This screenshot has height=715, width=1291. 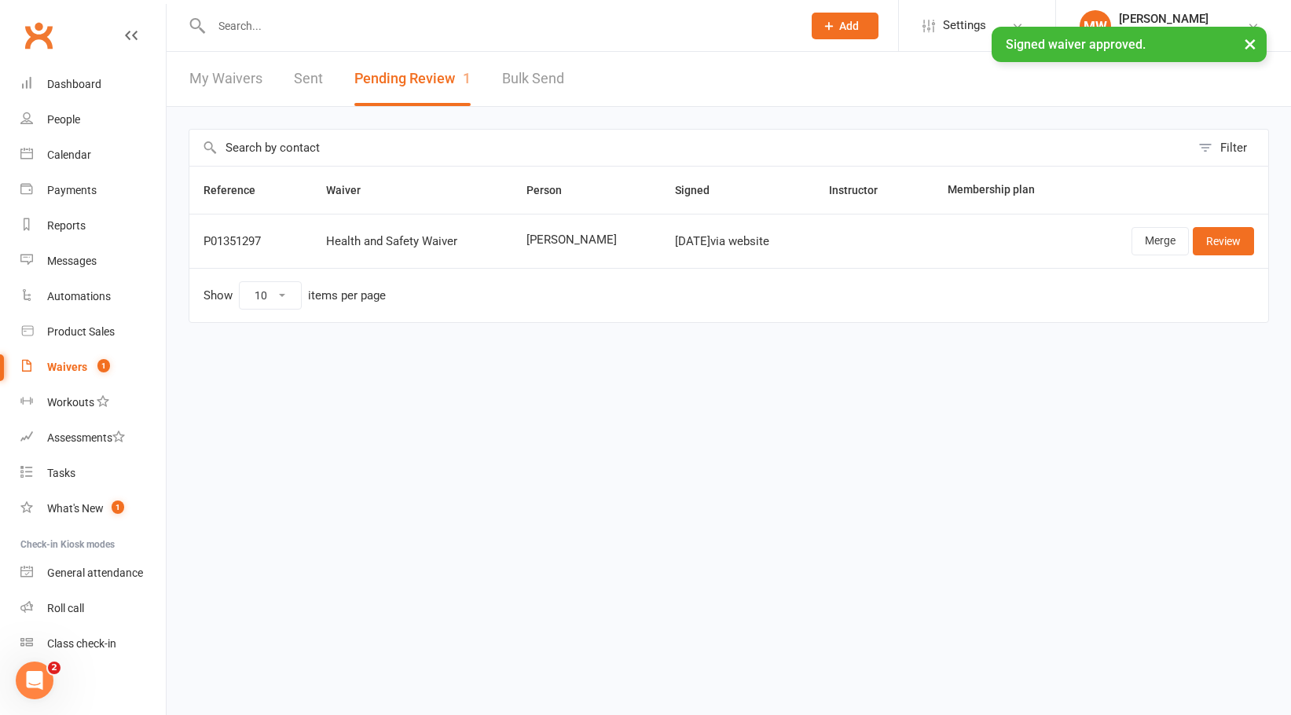 What do you see at coordinates (1224, 241) in the screenshot?
I see `a: Review` at bounding box center [1224, 241].